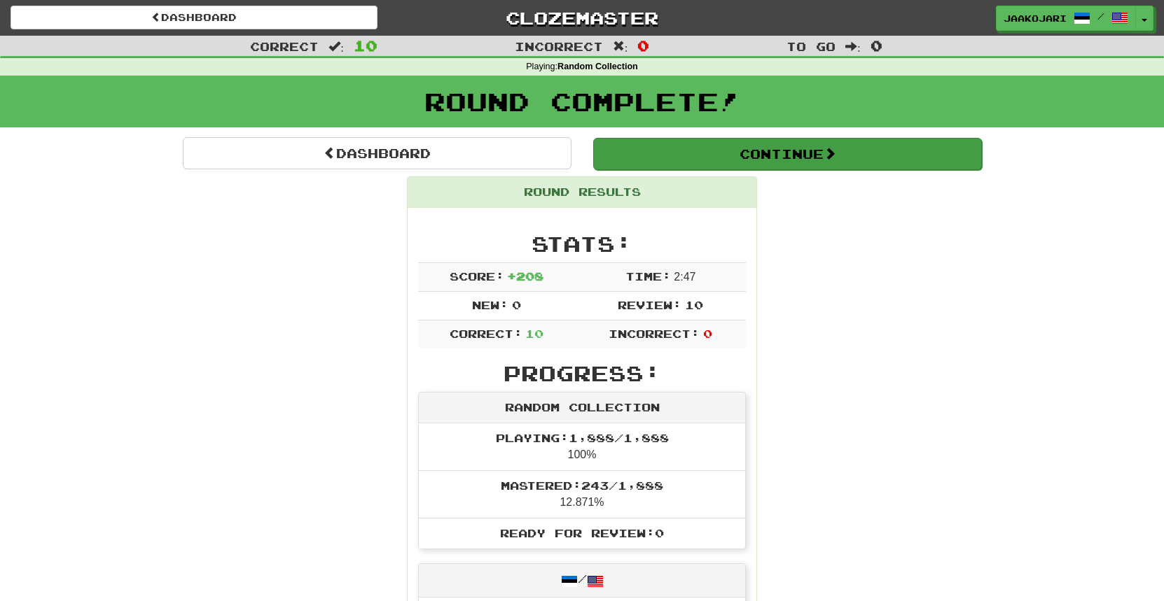 The height and width of the screenshot is (601, 1164). Describe the element at coordinates (582, 193) in the screenshot. I see `div: Round Results` at that location.